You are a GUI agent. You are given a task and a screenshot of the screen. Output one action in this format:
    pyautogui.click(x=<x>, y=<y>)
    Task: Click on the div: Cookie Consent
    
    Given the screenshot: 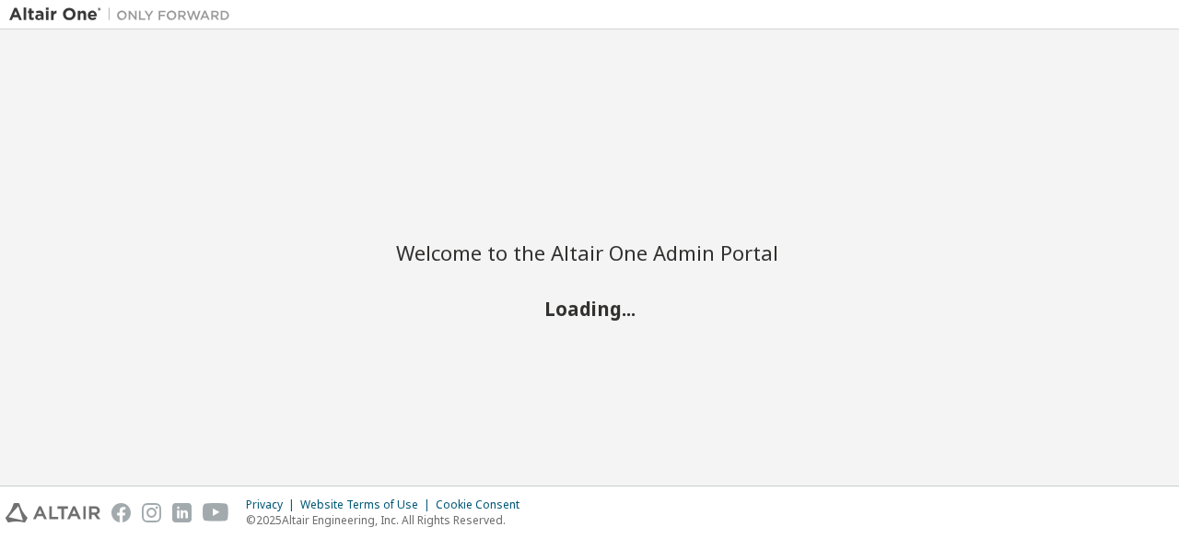 What is the action you would take?
    pyautogui.click(x=483, y=505)
    